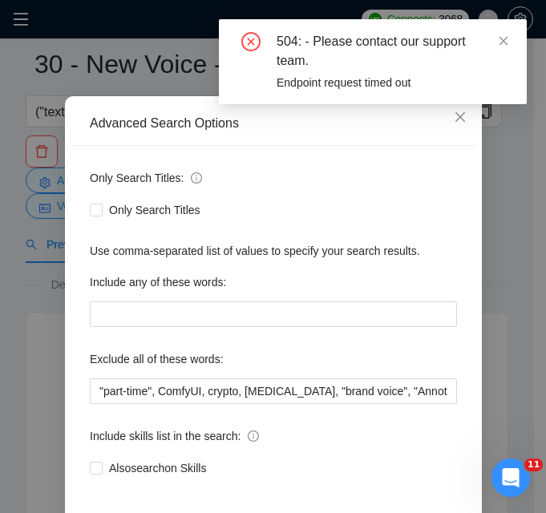 The width and height of the screenshot is (546, 513). I want to click on div: Endpoint request timed out, so click(392, 83).